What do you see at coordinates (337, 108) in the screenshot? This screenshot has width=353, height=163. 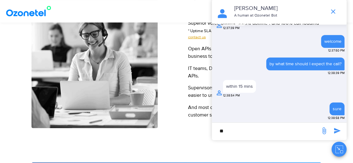 I see `div: sure` at bounding box center [337, 108].